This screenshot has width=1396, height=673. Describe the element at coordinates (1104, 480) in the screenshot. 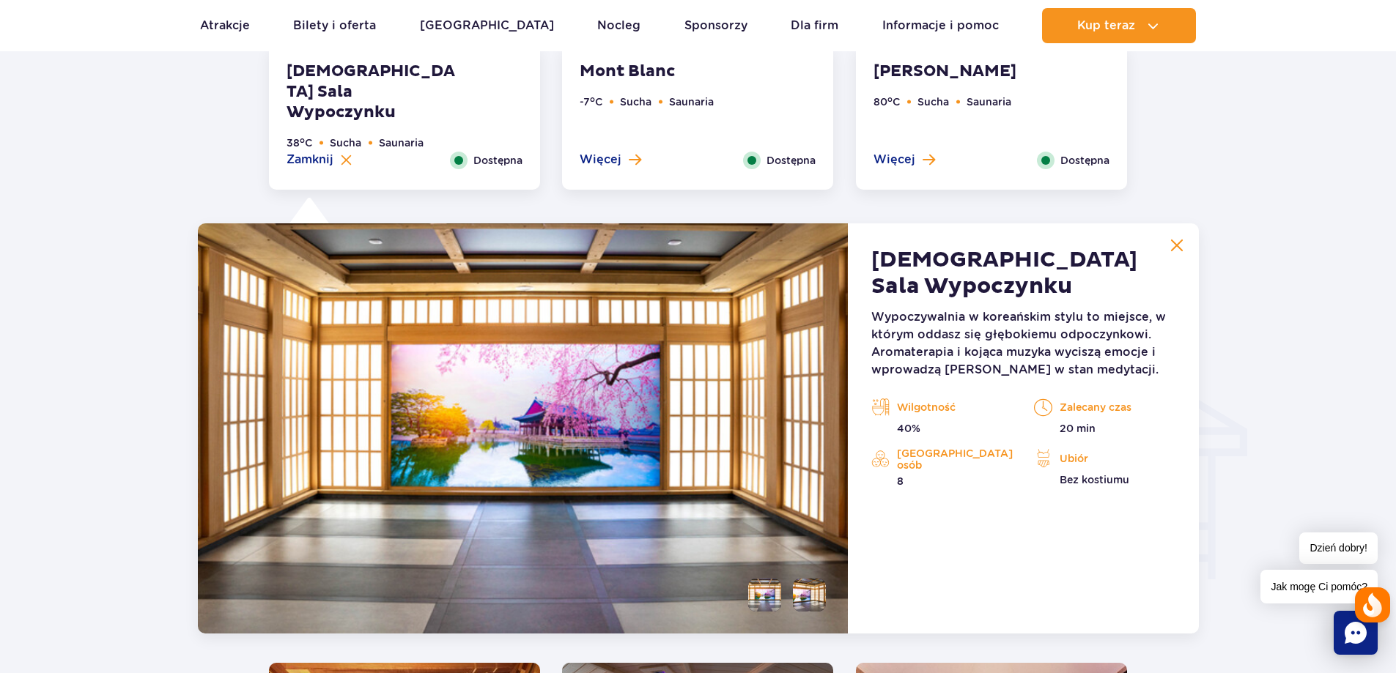

I see `p: Bez kostiumu` at that location.